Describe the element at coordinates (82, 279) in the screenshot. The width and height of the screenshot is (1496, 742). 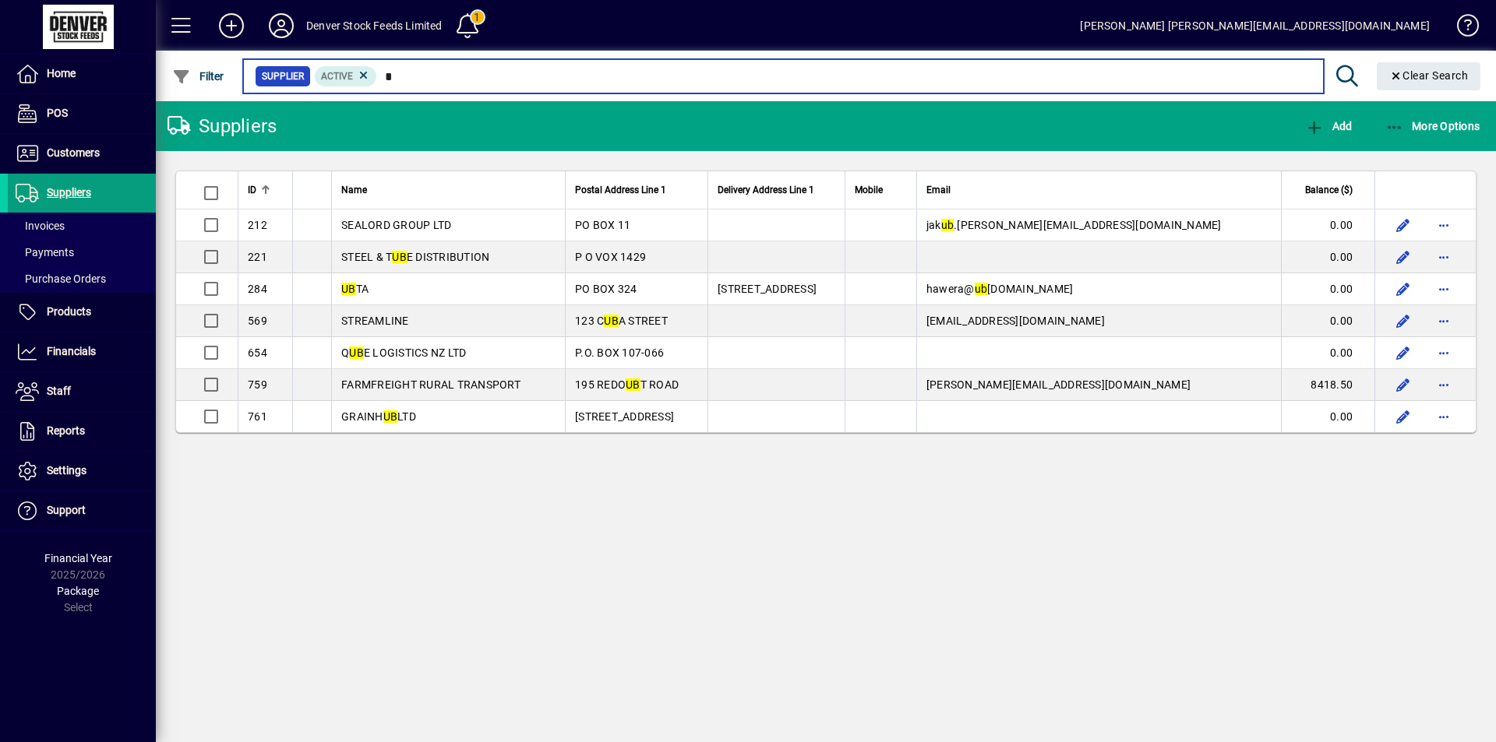
I see `a: Purchase Orders` at that location.